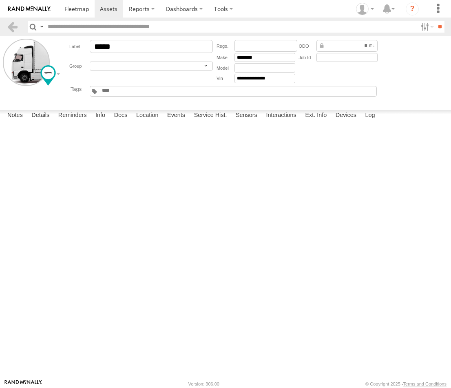  What do you see at coordinates (246, 116) in the screenshot?
I see `label: Sensors` at bounding box center [246, 116].